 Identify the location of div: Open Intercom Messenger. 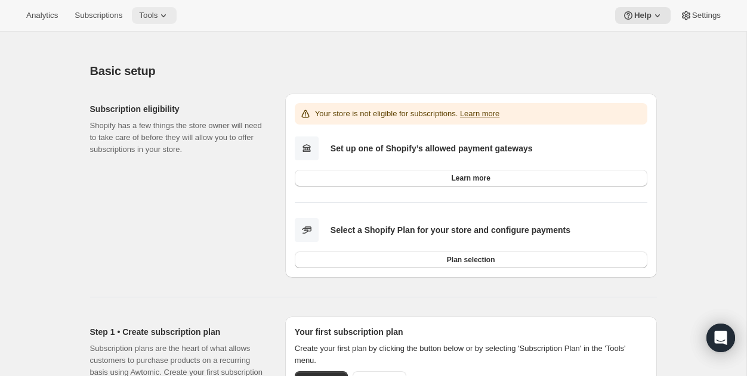
(721, 338).